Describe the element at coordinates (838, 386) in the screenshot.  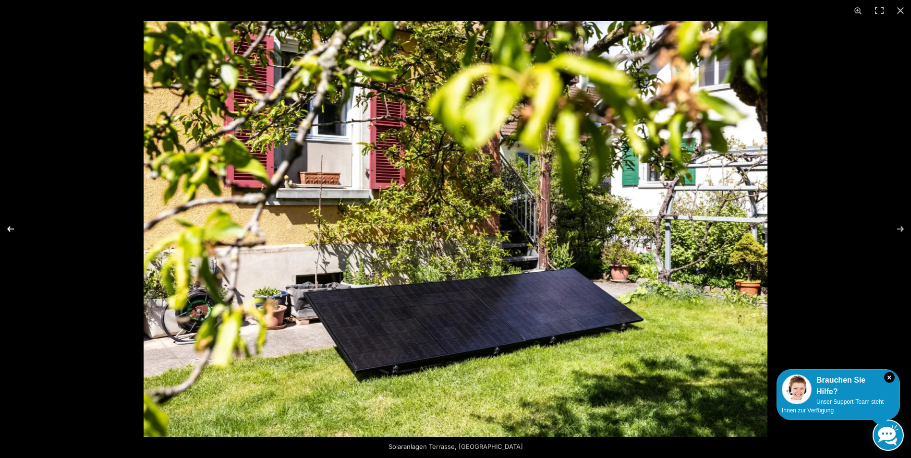
I see `div: Brauchen Sie Hilfe?` at that location.